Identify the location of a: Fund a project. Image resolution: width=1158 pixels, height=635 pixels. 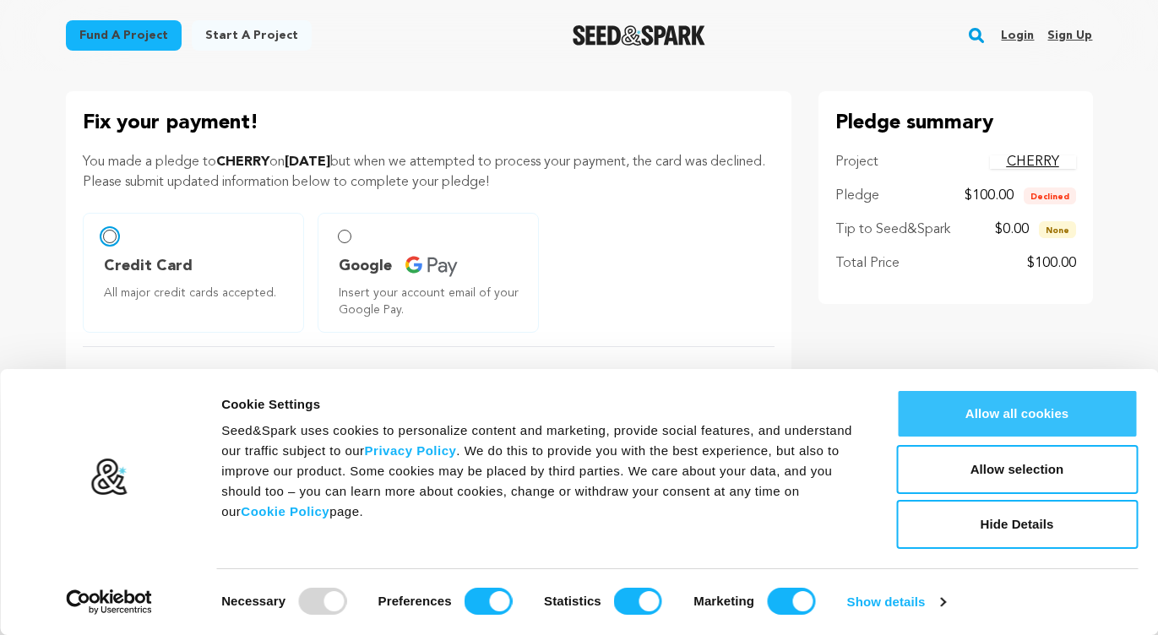
(123, 35).